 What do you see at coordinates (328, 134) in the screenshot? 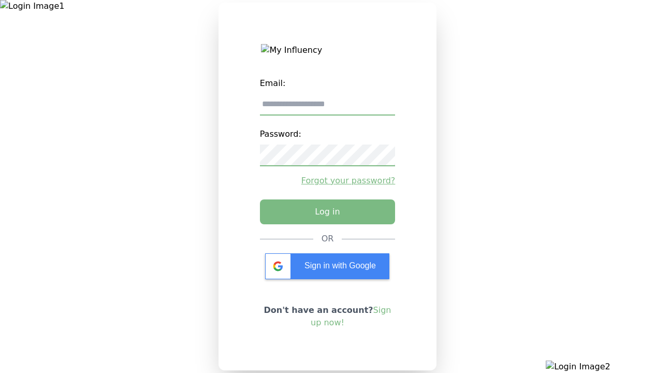
I see `label: Password:` at bounding box center [328, 134].